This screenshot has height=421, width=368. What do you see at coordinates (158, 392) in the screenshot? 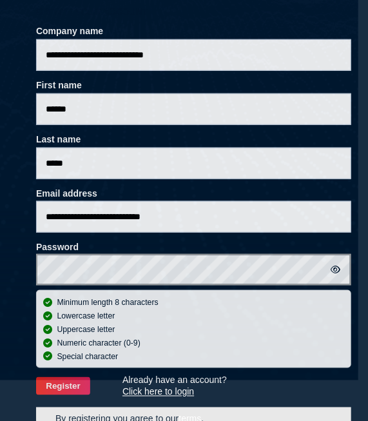
I see `span: Click here to login` at bounding box center [158, 392].